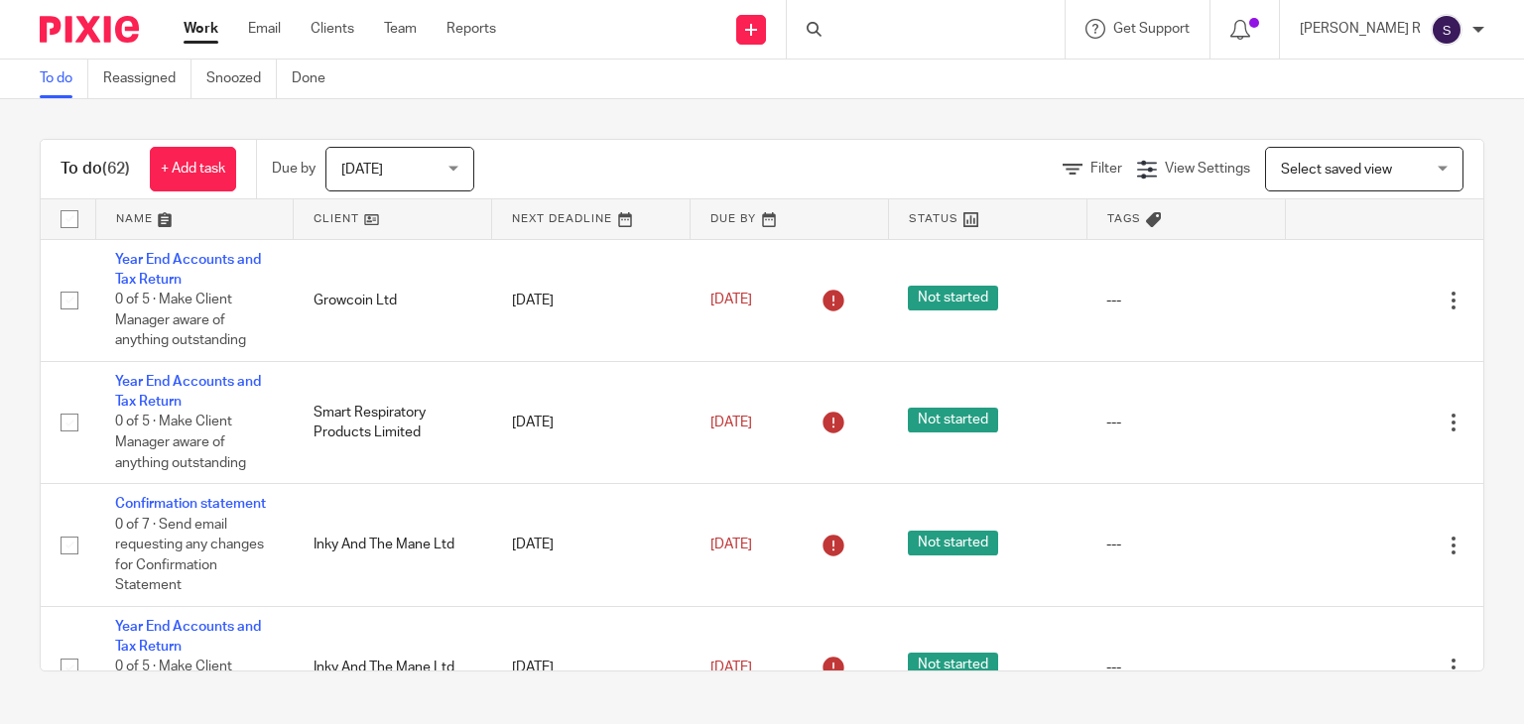 This screenshot has height=724, width=1524. I want to click on a: Work, so click(200, 29).